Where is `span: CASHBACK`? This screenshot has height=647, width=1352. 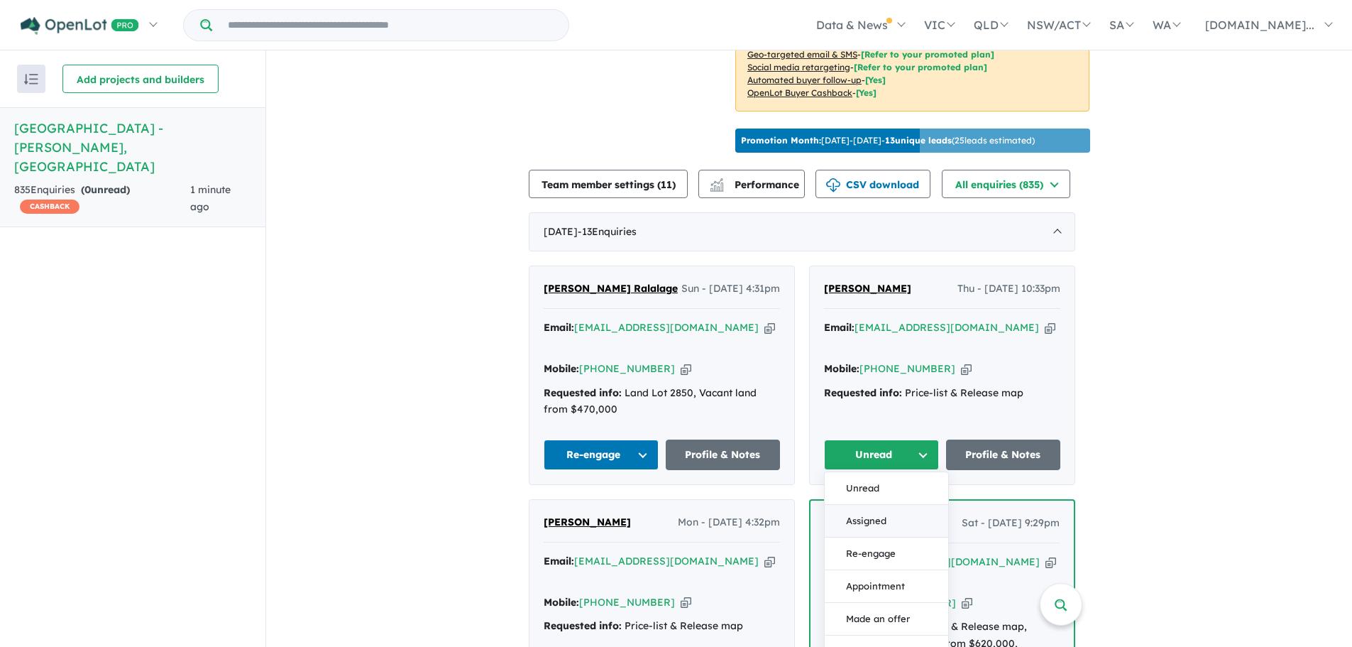
span: CASHBACK is located at coordinates (50, 207).